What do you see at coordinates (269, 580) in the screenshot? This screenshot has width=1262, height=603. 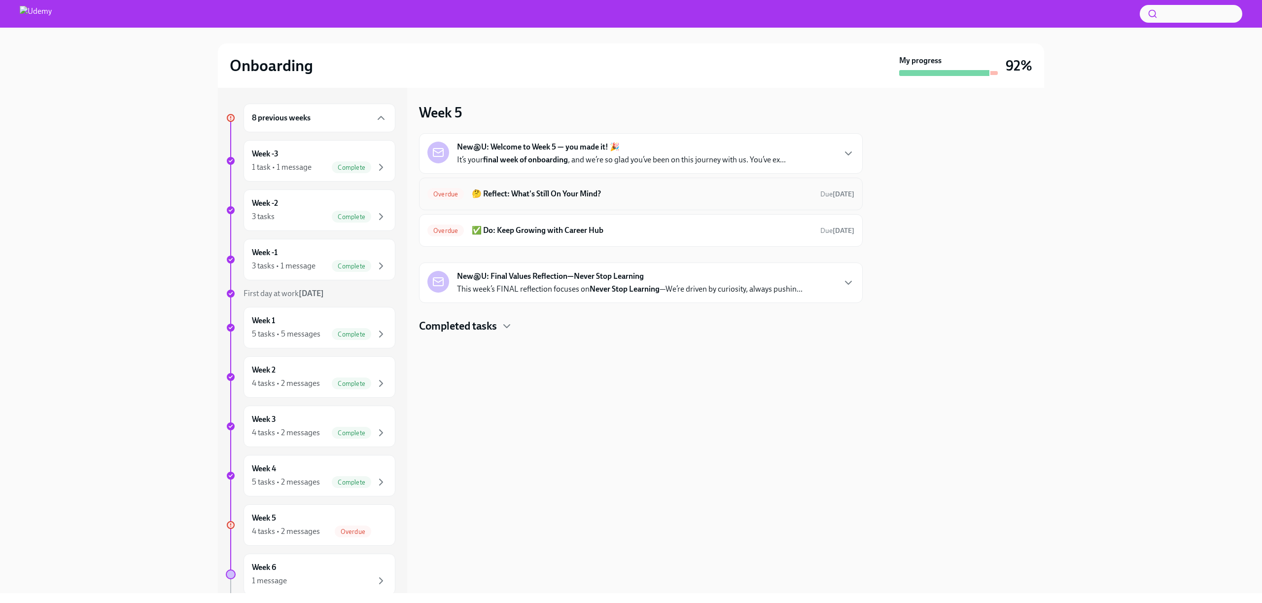 I see `div: 1 message` at bounding box center [269, 580].